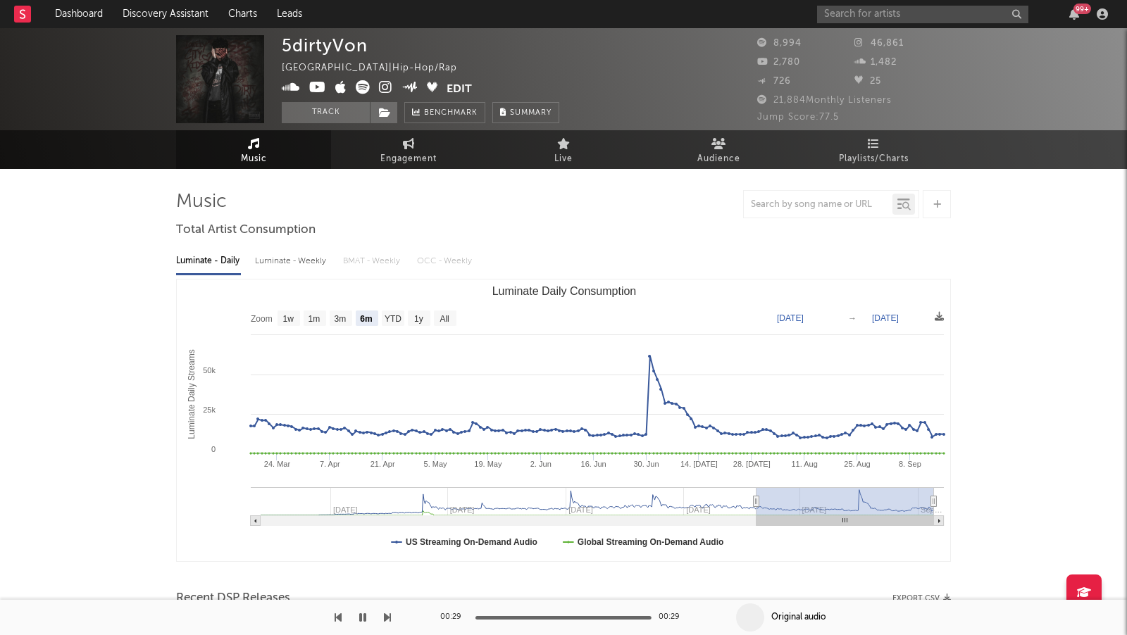  I want to click on a: Playlists/Charts, so click(874, 149).